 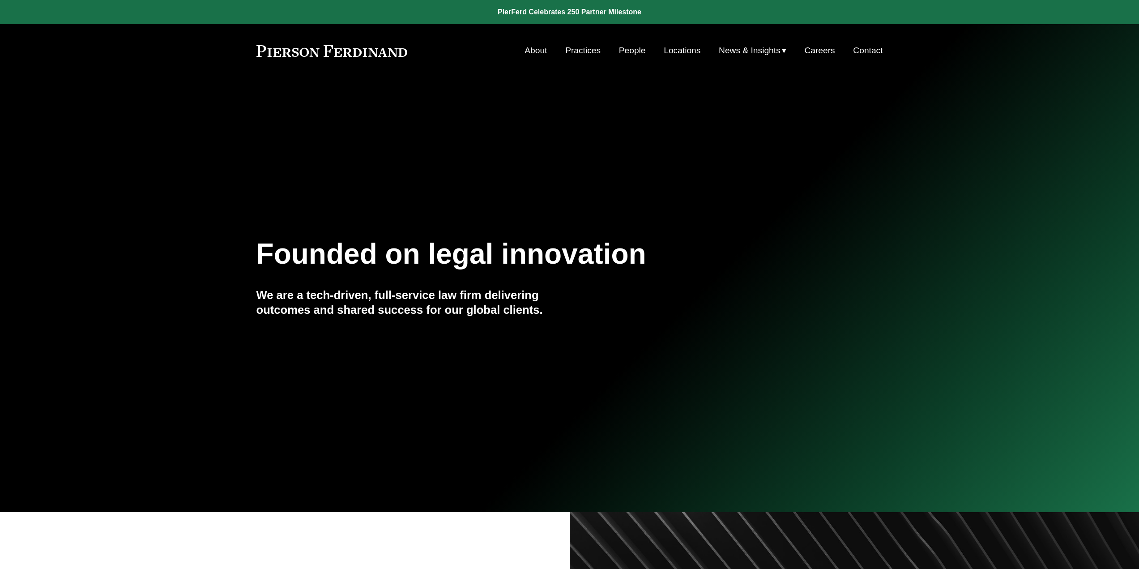 I want to click on a: About, so click(x=536, y=51).